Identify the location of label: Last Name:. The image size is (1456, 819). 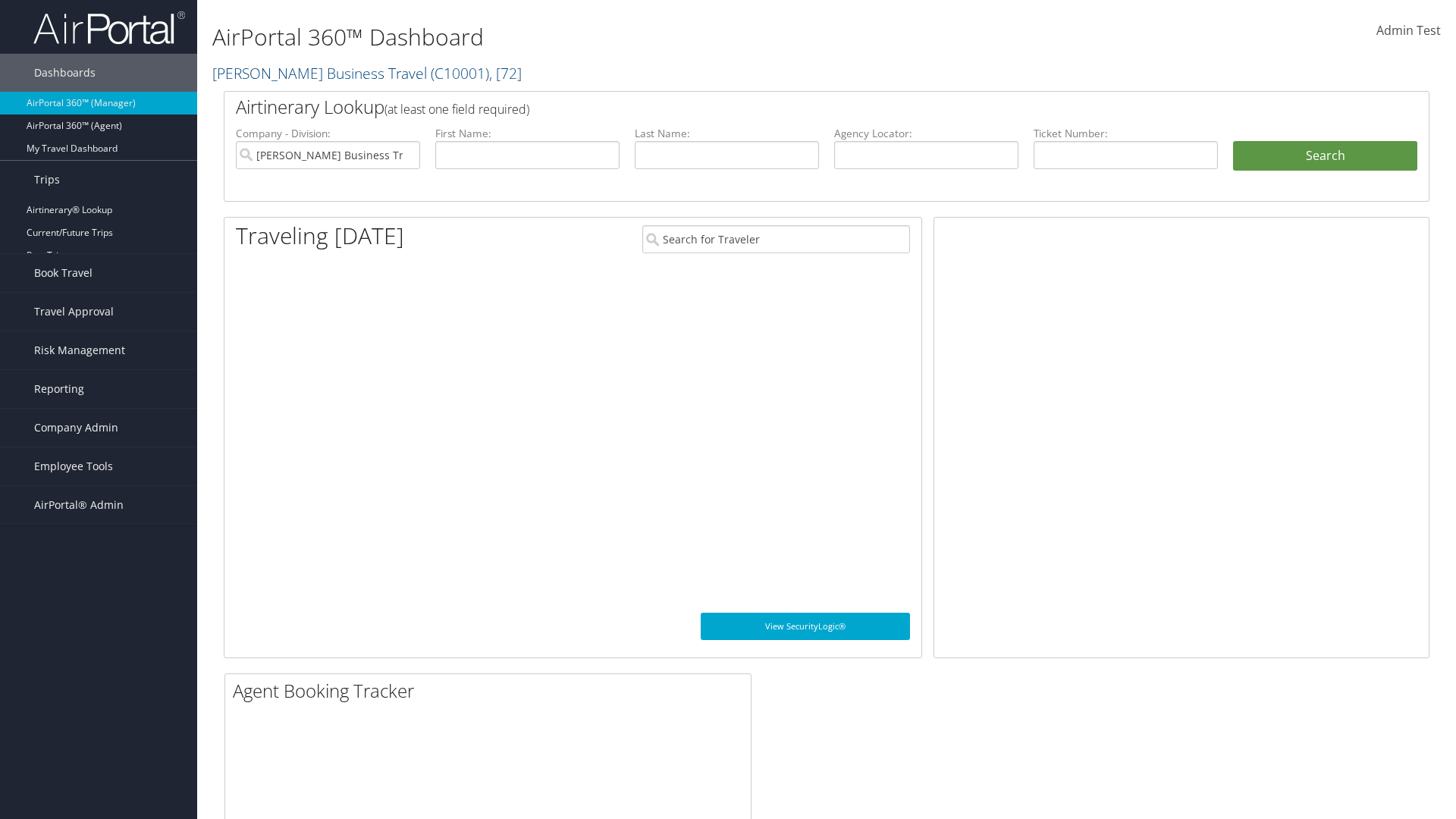
(727, 133).